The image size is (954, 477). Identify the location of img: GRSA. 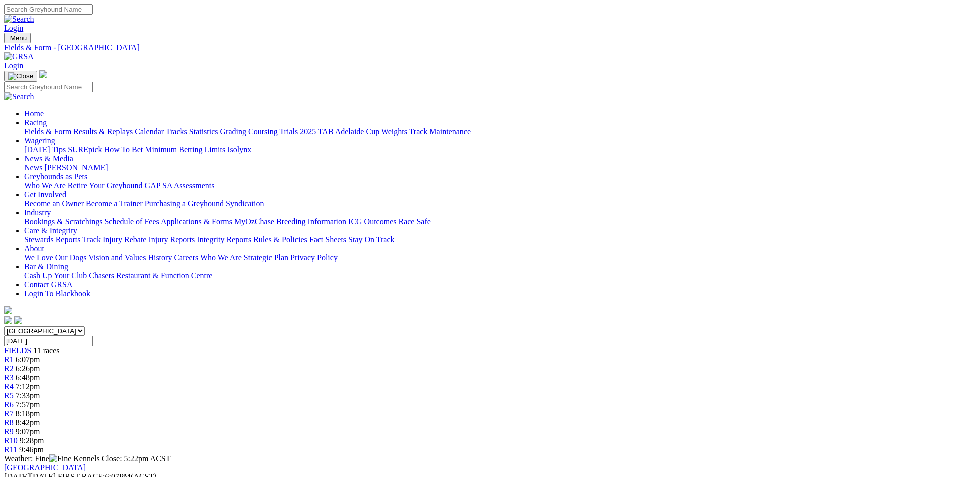
(19, 57).